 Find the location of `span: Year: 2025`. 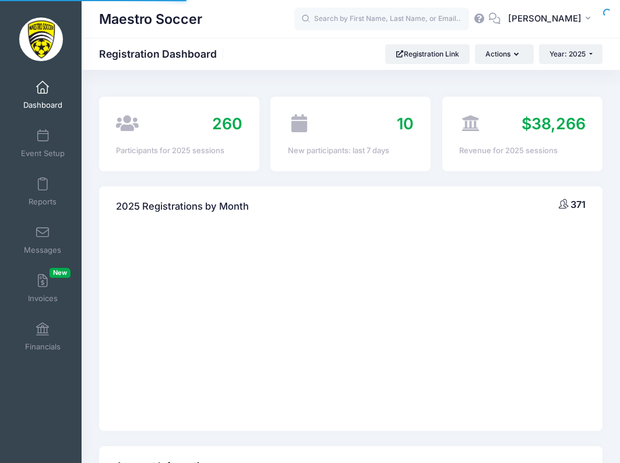

span: Year: 2025 is located at coordinates (568, 54).